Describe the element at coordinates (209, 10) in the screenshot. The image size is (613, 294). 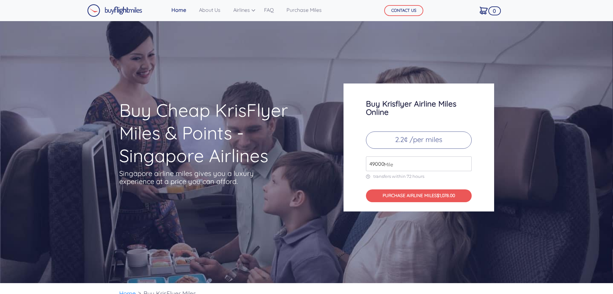
I see `a: About Us` at that location.